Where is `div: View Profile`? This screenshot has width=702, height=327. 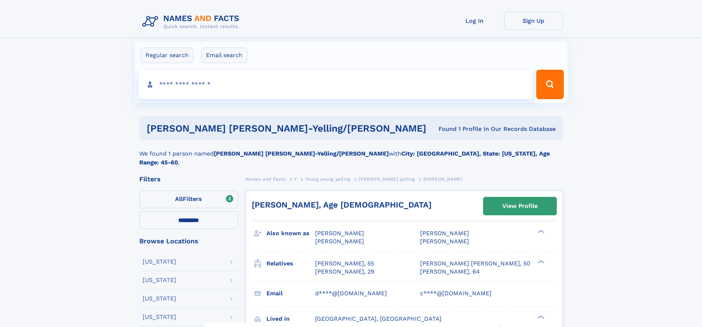 div: View Profile is located at coordinates (520, 206).